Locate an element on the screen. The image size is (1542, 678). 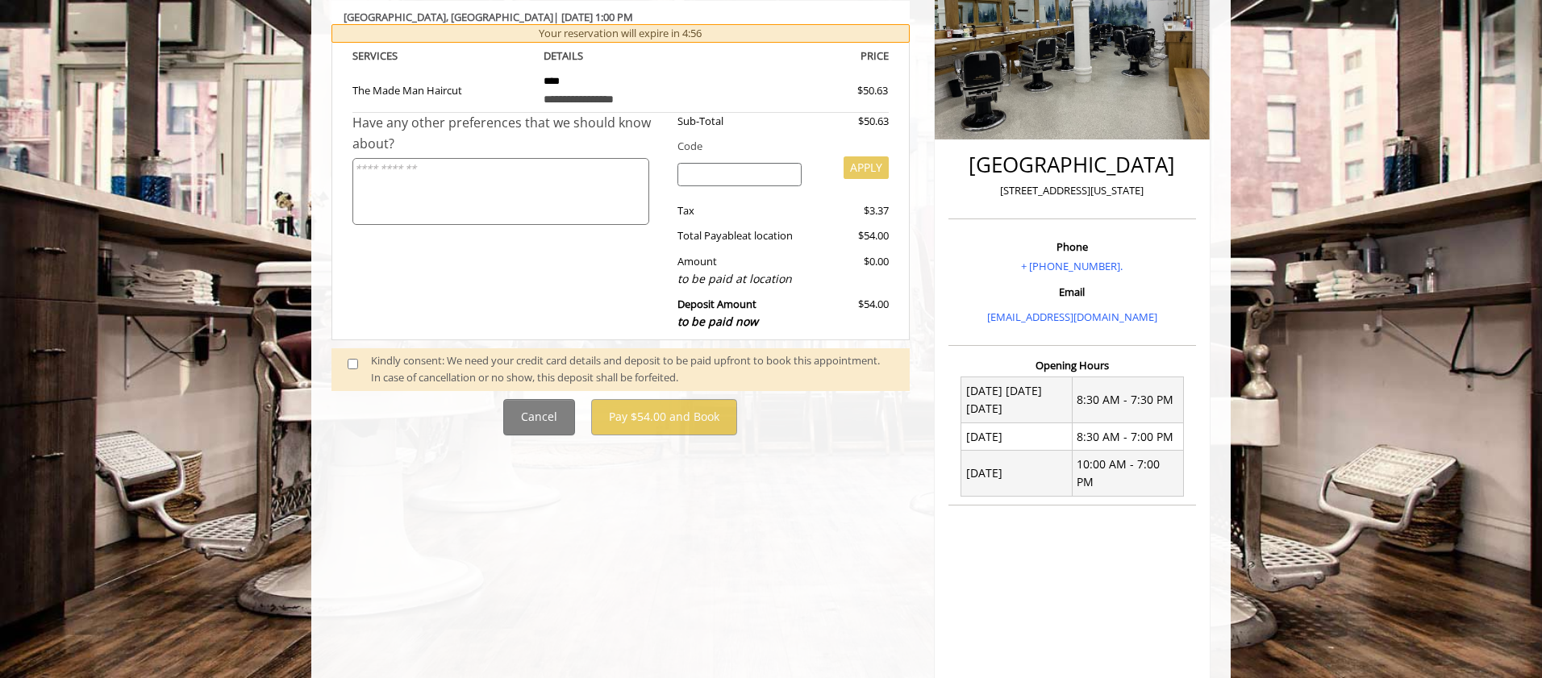
h3: Email is located at coordinates (1072, 292).